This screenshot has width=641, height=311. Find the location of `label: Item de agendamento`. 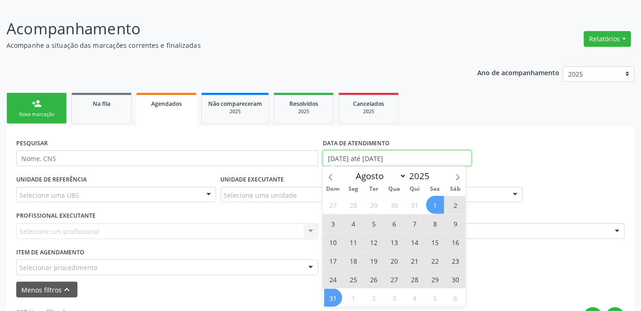

label: Item de agendamento is located at coordinates (50, 252).